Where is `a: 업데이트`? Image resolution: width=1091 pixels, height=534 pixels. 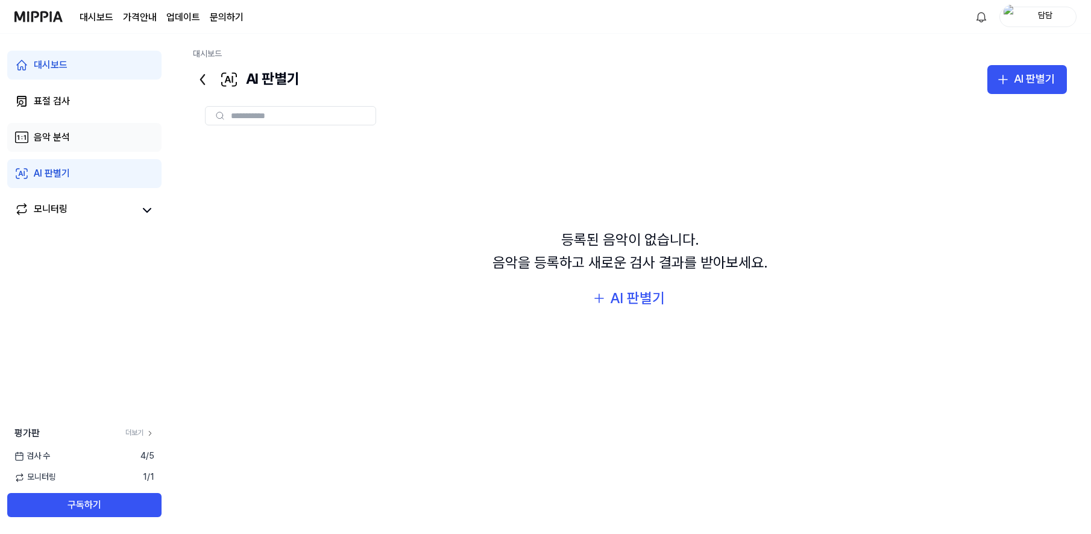
a: 업데이트 is located at coordinates (183, 17).